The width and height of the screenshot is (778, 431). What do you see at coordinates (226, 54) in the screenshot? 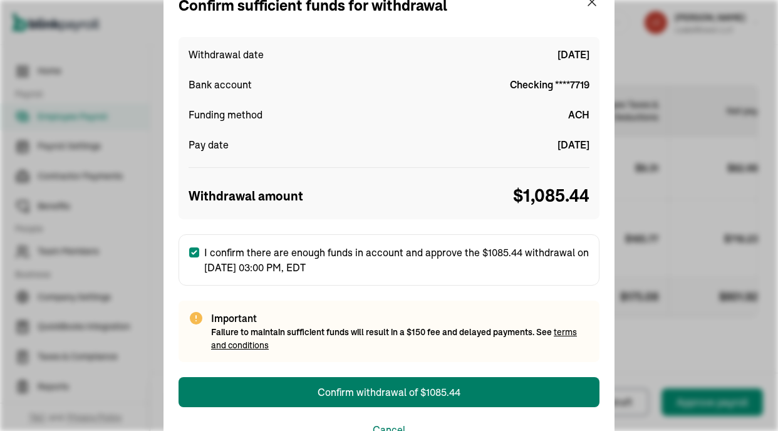
I see `span: Withdrawal date` at bounding box center [226, 54].